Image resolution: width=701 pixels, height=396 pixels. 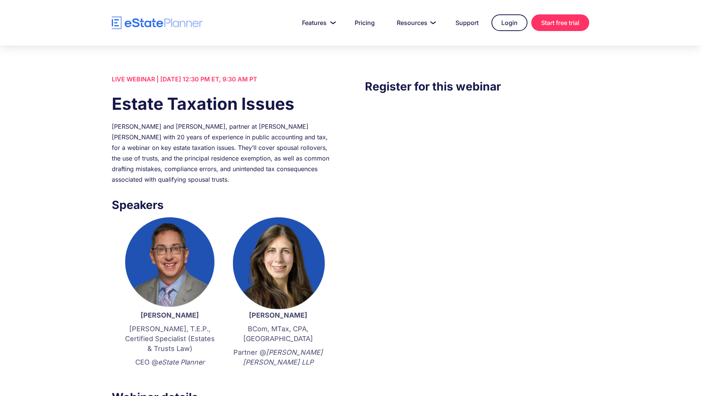 I want to click on a: Resources, so click(x=415, y=23).